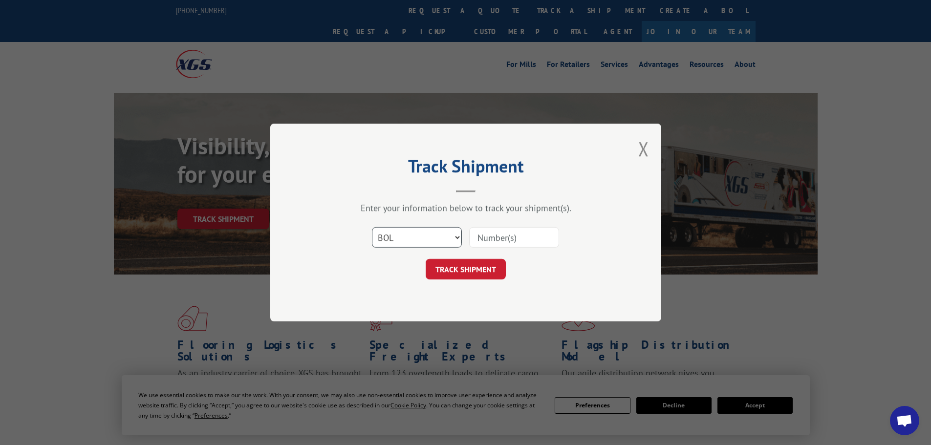  I want to click on button: Close modal, so click(644, 149).